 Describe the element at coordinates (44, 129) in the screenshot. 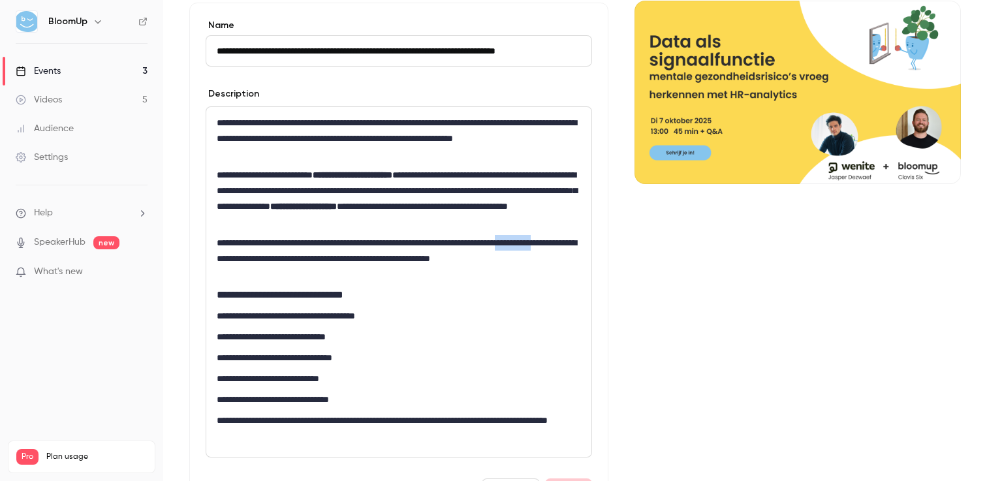

I see `div: Audience` at that location.